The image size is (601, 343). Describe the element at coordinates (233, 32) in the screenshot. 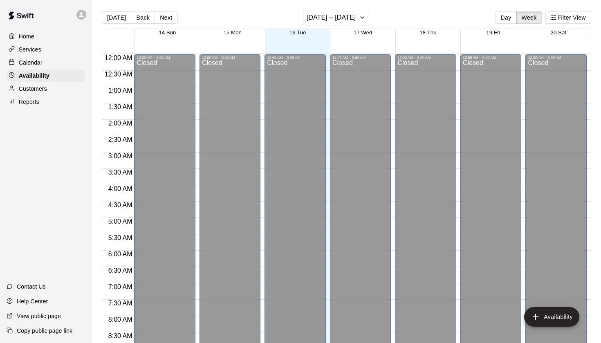

I see `span: 15 Mon` at that location.